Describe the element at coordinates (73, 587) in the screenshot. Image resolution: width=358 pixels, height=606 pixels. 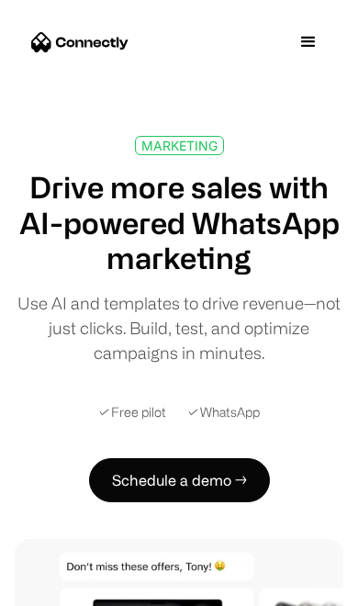
I see `ul: Language list` at that location.